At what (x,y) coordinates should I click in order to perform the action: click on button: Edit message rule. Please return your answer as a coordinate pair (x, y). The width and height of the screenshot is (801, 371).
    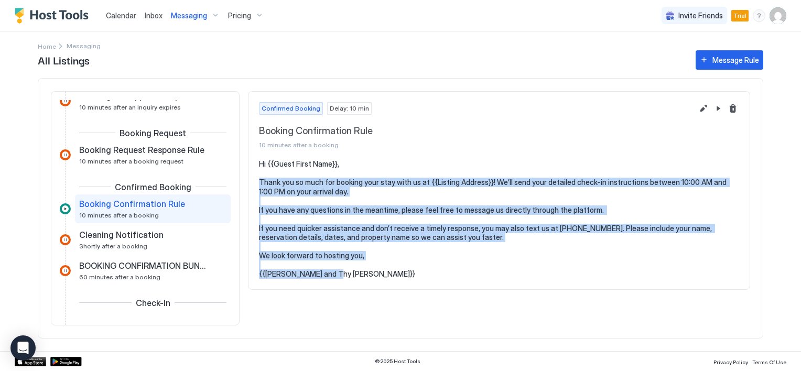
    Looking at the image, I should click on (704, 109).